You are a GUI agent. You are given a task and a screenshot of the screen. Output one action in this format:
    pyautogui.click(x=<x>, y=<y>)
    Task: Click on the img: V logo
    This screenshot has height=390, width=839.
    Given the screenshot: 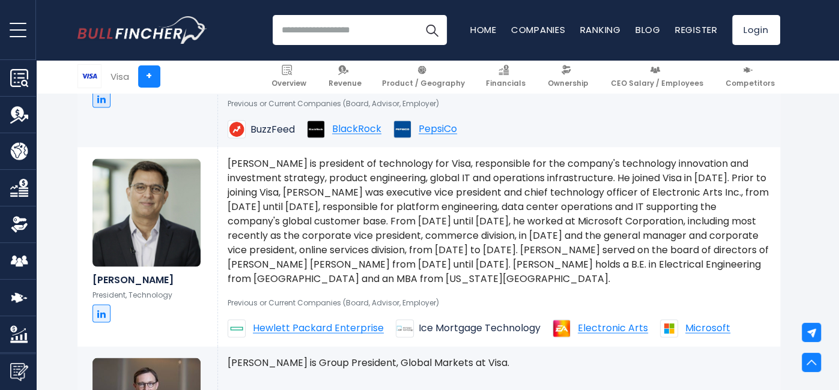 What is the action you would take?
    pyautogui.click(x=89, y=76)
    